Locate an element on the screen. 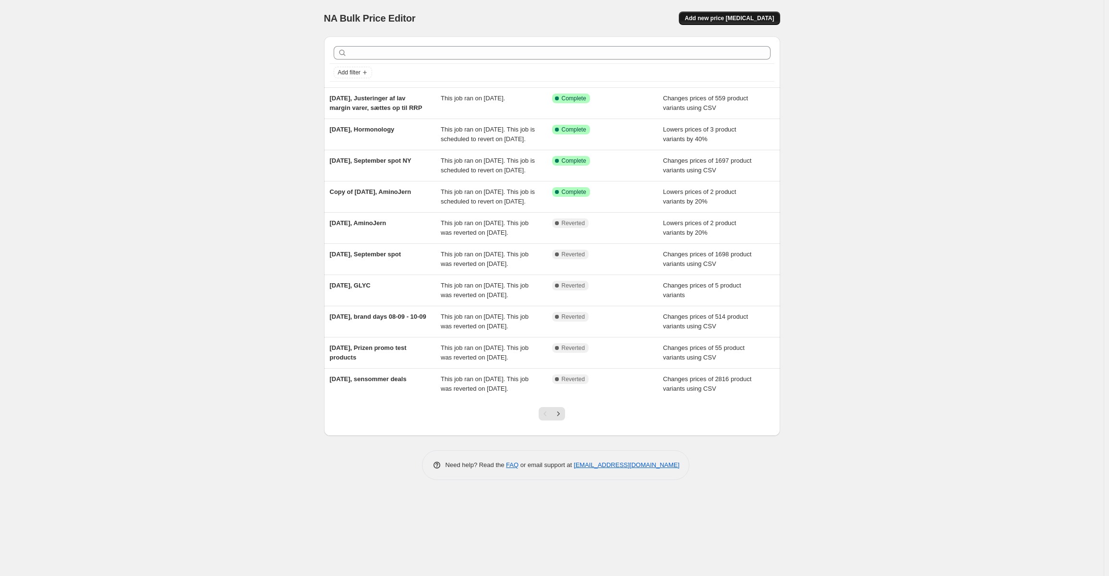 The width and height of the screenshot is (1109, 576). a: FAQ is located at coordinates (512, 465).